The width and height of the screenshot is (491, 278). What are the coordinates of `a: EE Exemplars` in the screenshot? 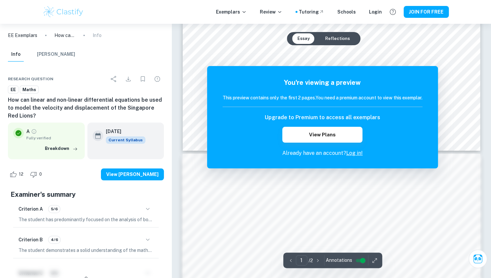 It's located at (22, 35).